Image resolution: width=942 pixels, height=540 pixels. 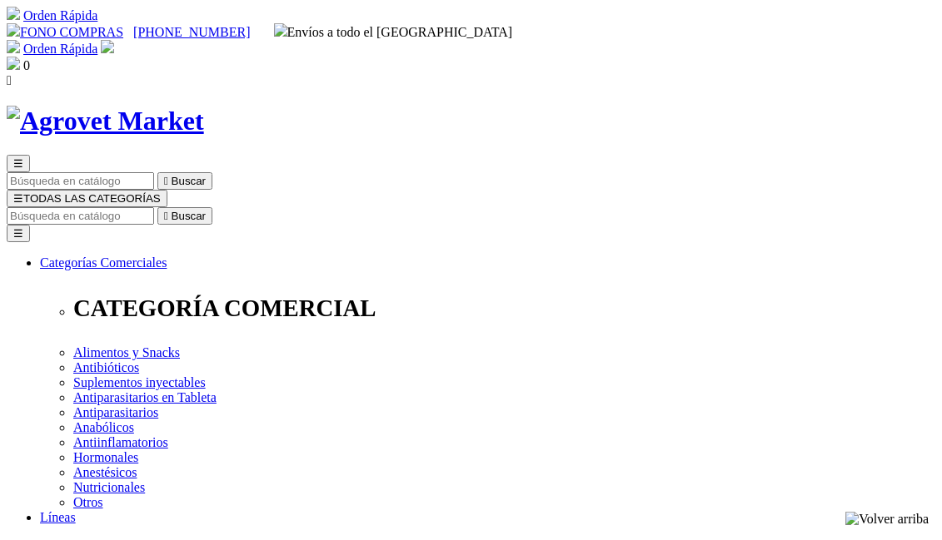 I want to click on span: Alimentos y Snacks, so click(x=127, y=352).